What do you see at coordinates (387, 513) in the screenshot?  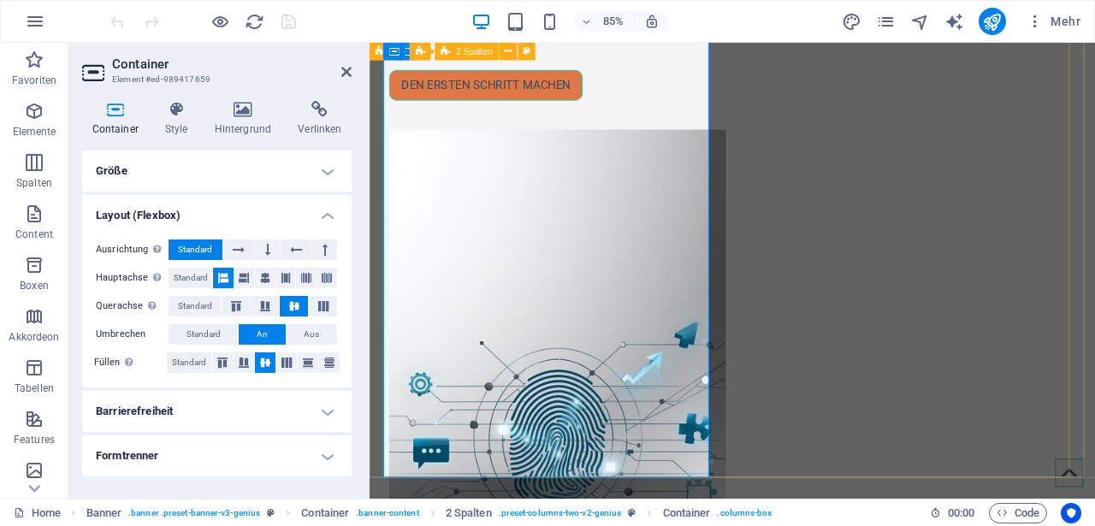 I see `span: . banner-content` at bounding box center [387, 513].